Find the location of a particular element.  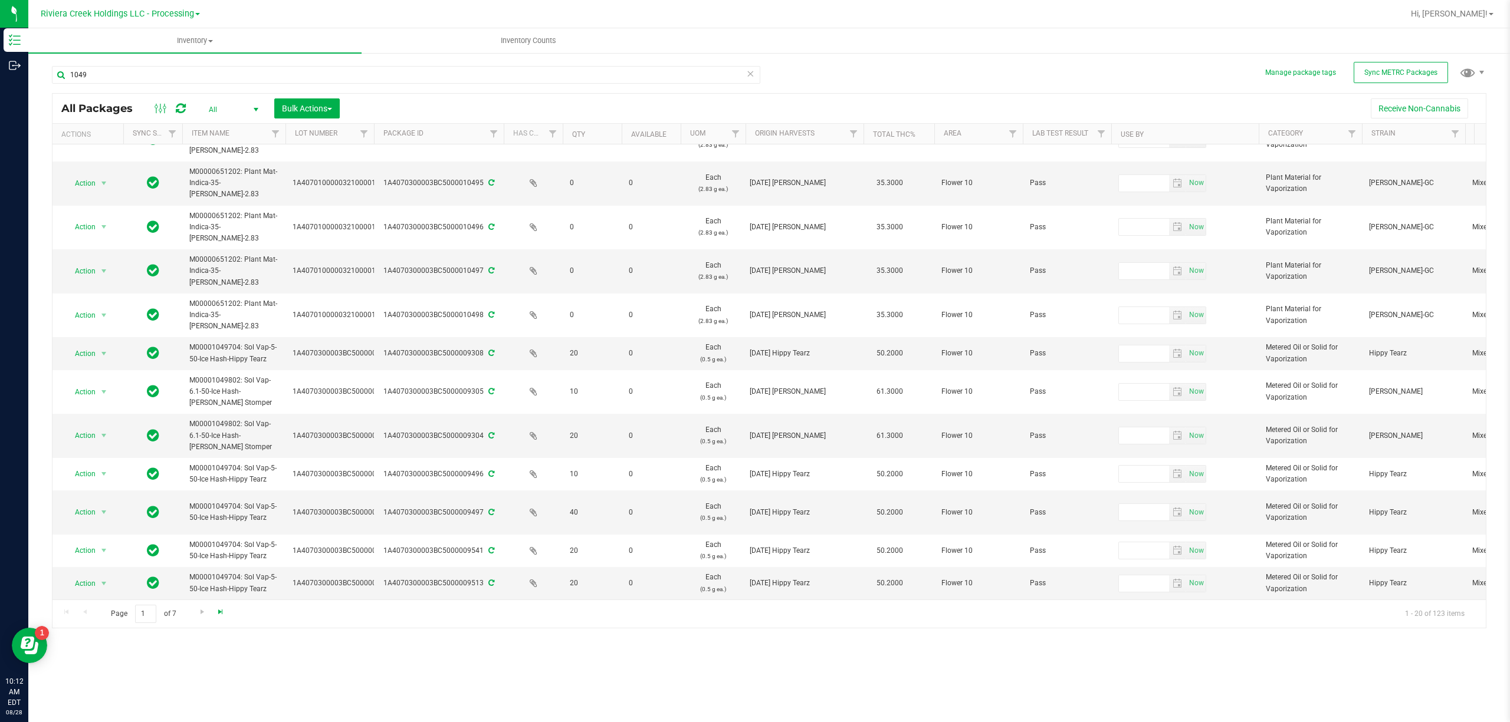

span: 10 is located at coordinates (592, 392).